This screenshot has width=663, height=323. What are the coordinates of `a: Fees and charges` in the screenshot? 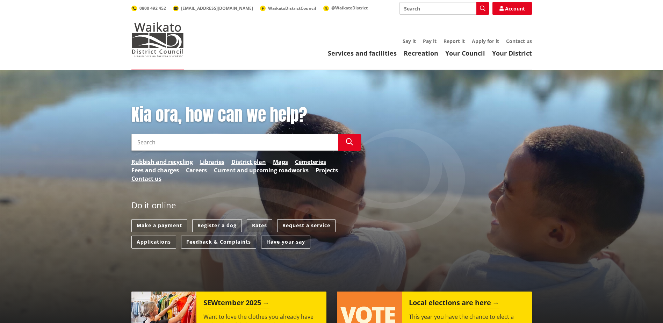 It's located at (155, 170).